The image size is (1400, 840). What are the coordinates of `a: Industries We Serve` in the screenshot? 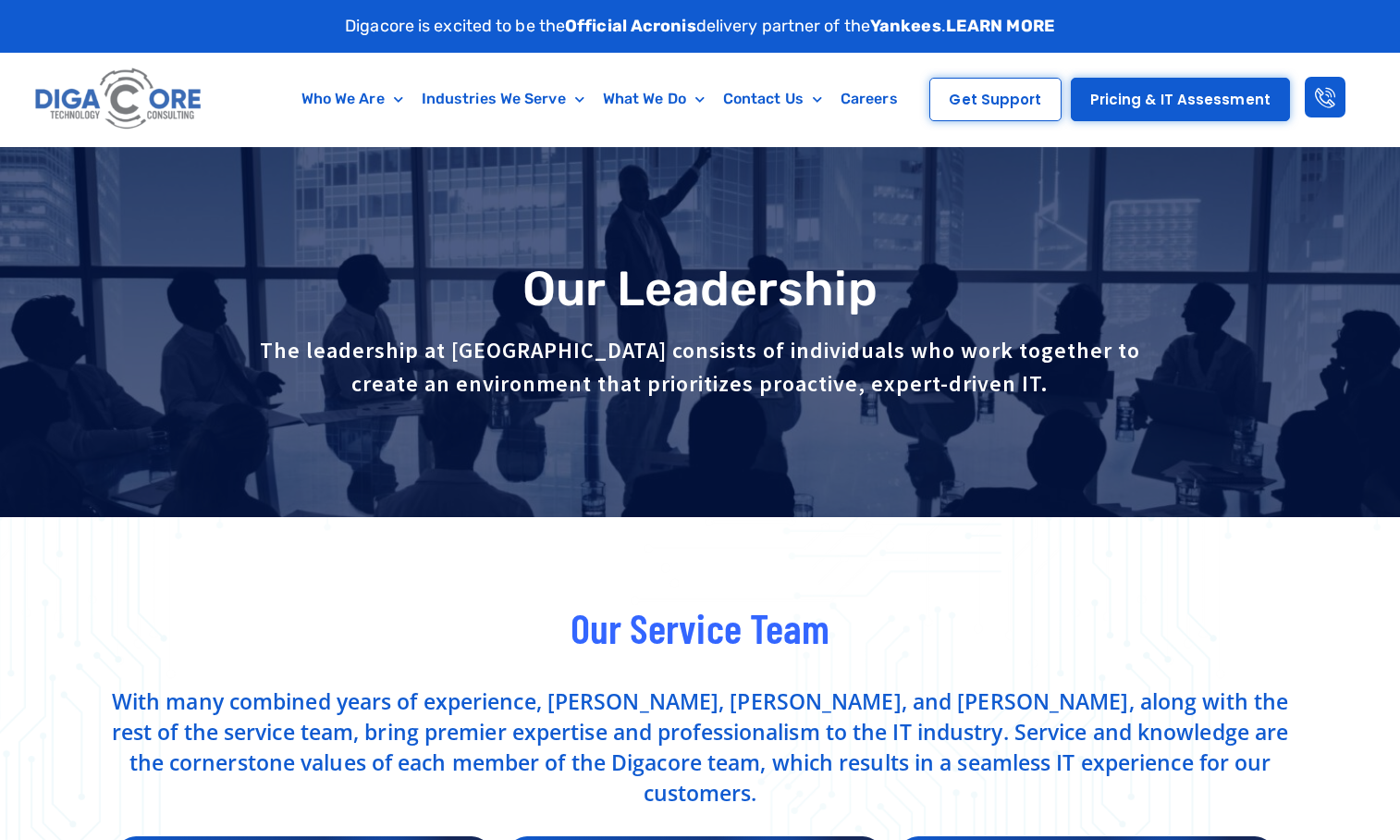 It's located at (503, 99).